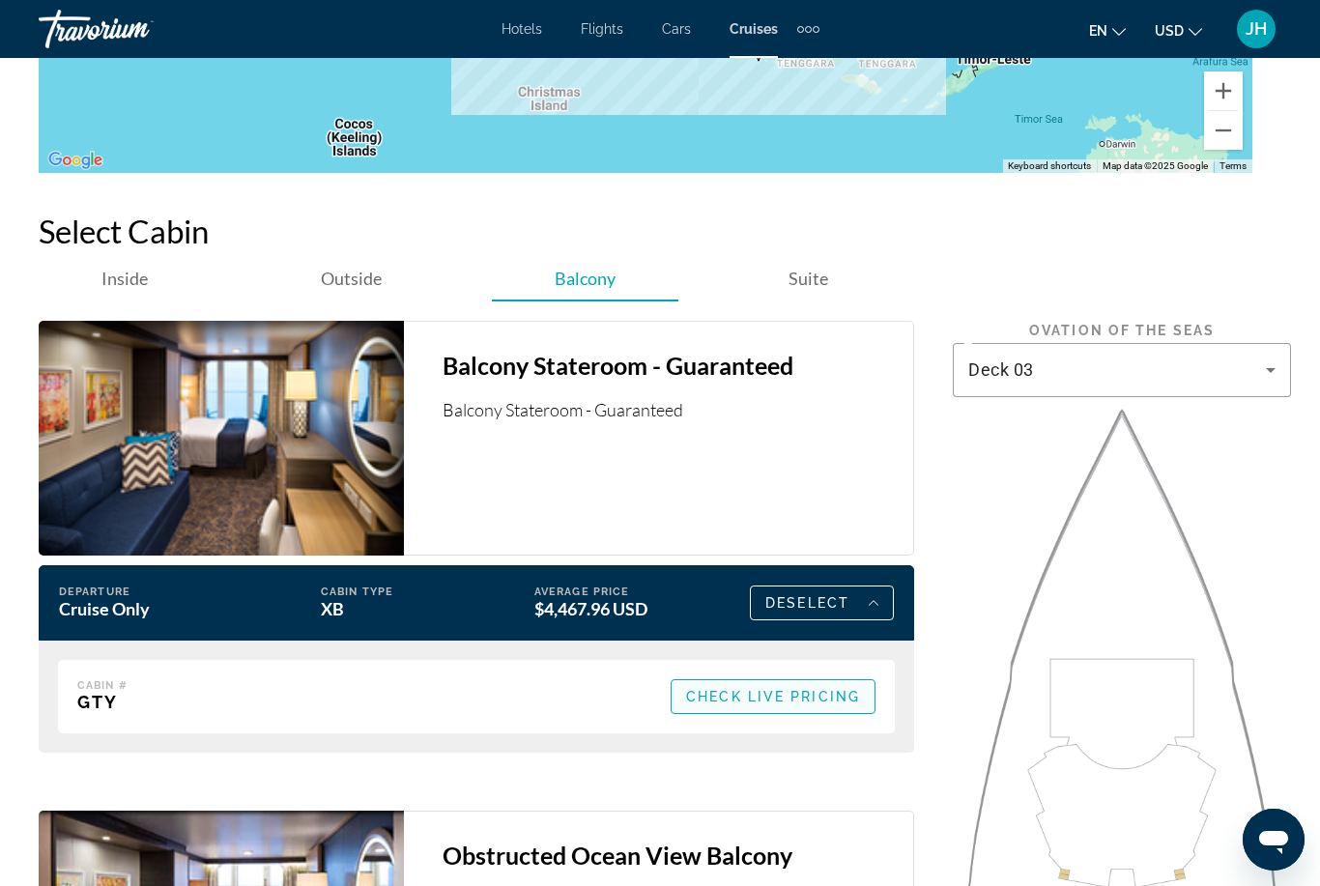 This screenshot has height=886, width=1320. I want to click on div: XB, so click(393, 609).